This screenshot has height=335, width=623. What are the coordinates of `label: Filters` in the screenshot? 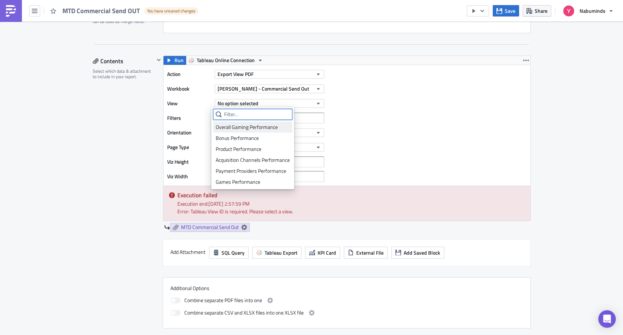 It's located at (189, 118).